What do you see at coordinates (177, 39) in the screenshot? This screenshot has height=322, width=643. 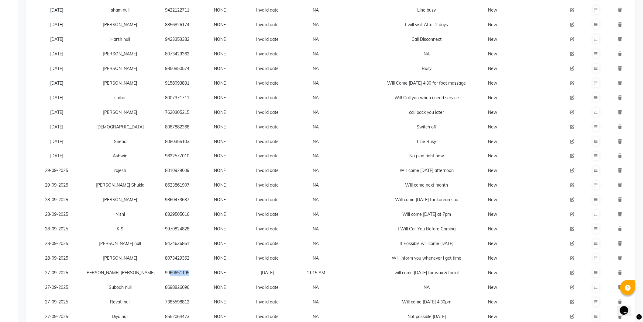 I see `td: 9423353382` at bounding box center [177, 39].